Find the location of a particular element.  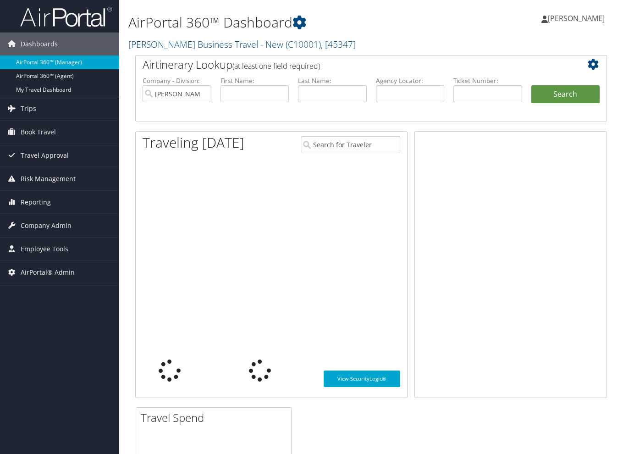

img: airportal-logo.png is located at coordinates (66, 17).